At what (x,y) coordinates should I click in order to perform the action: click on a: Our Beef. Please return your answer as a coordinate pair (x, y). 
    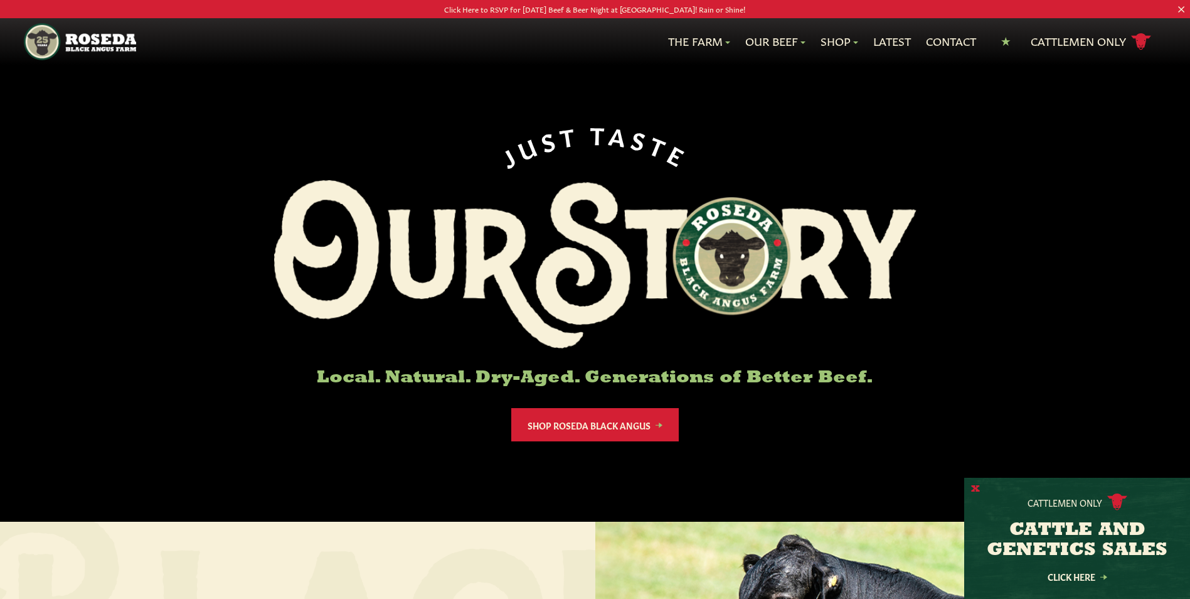
    Looking at the image, I should click on (775, 41).